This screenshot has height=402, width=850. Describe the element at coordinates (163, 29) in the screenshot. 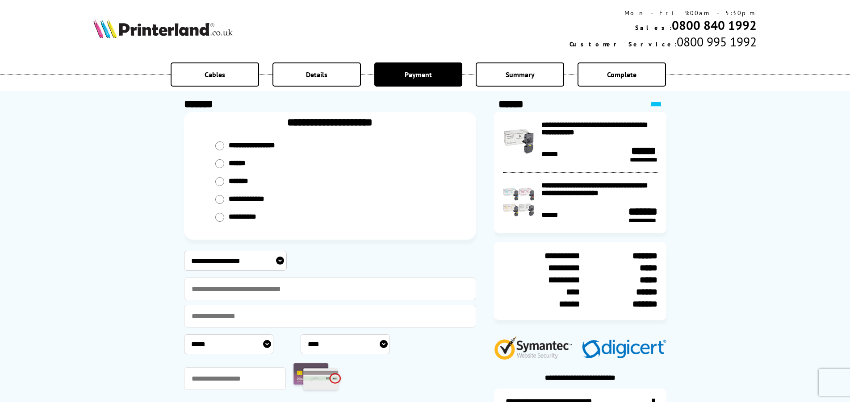

I see `img: Printerland Logo` at that location.